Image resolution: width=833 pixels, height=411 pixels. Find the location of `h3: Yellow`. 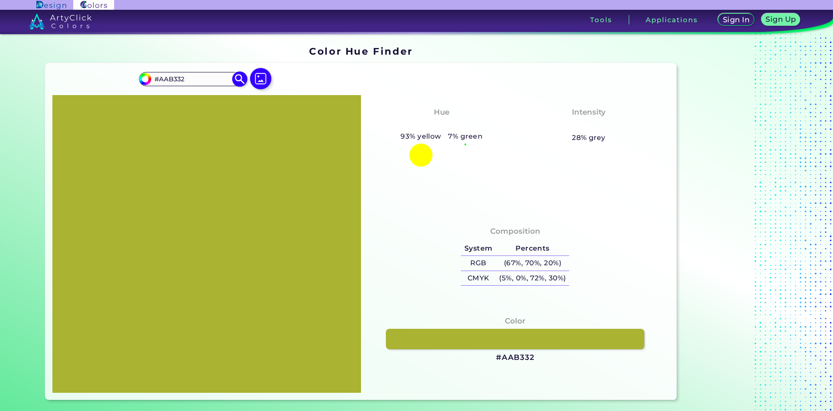

h3: Yellow is located at coordinates (442, 125).